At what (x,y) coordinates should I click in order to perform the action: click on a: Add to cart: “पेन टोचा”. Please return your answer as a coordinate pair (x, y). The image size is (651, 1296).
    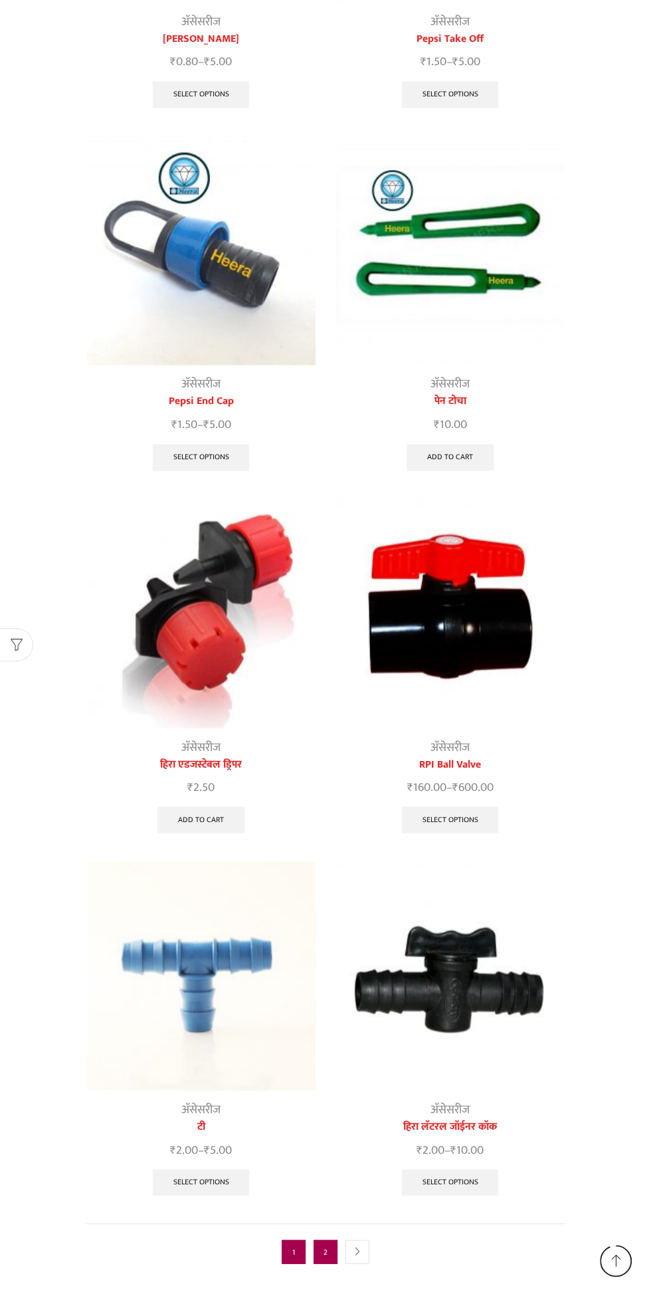
    Looking at the image, I should click on (450, 457).